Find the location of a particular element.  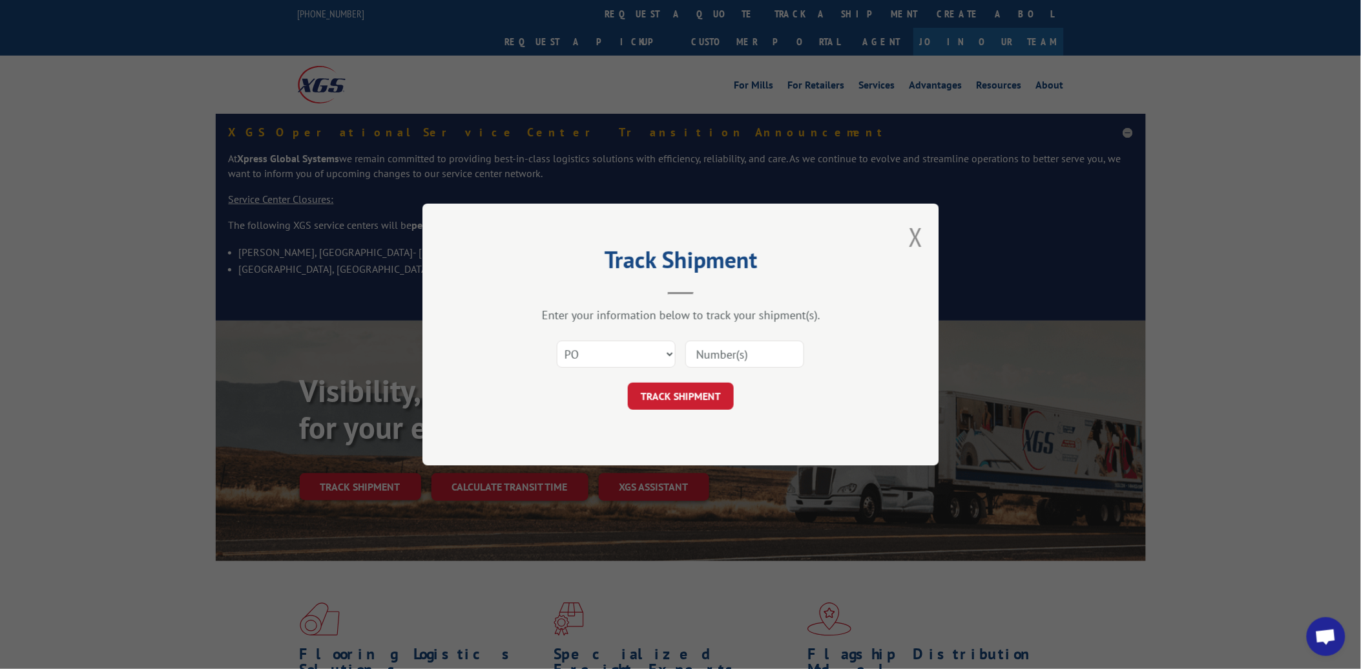

button: TRACK SHIPMENT is located at coordinates (681, 396).